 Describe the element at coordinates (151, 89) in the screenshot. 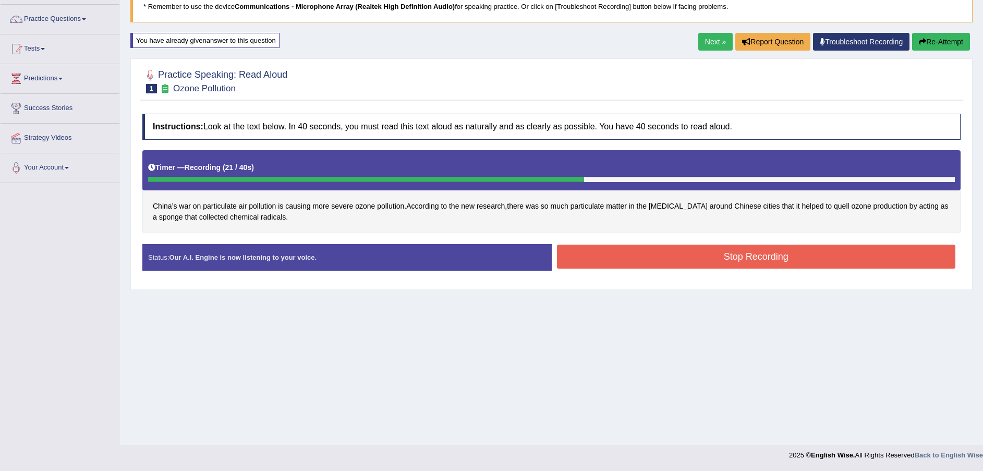

I see `span: 1` at that location.